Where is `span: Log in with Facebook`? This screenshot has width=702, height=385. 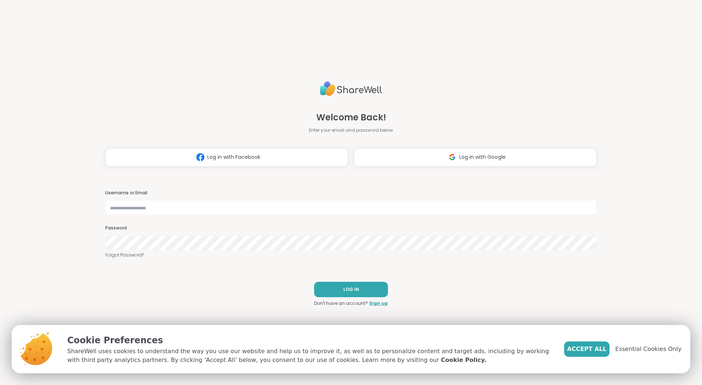 span: Log in with Facebook is located at coordinates (234, 157).